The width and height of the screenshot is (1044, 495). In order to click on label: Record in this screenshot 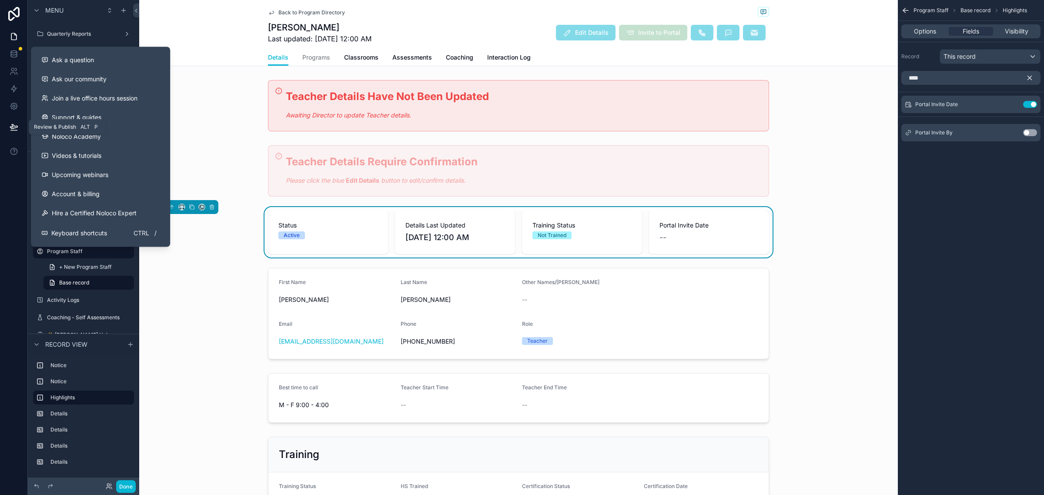, I will do `click(918, 57)`.